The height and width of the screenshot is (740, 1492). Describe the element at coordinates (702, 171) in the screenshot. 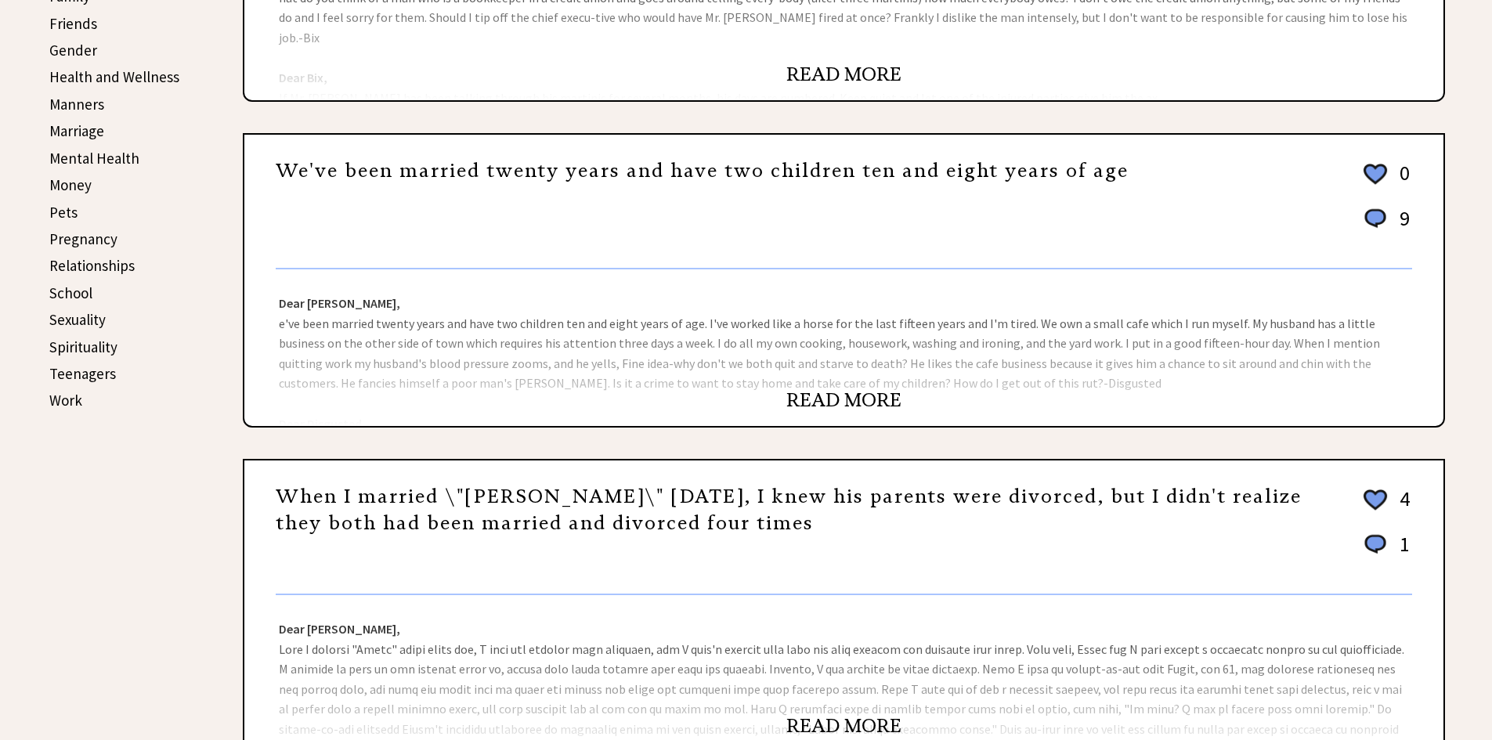

I see `a: We've been married twenty years and have two children ten and eight years of age` at that location.